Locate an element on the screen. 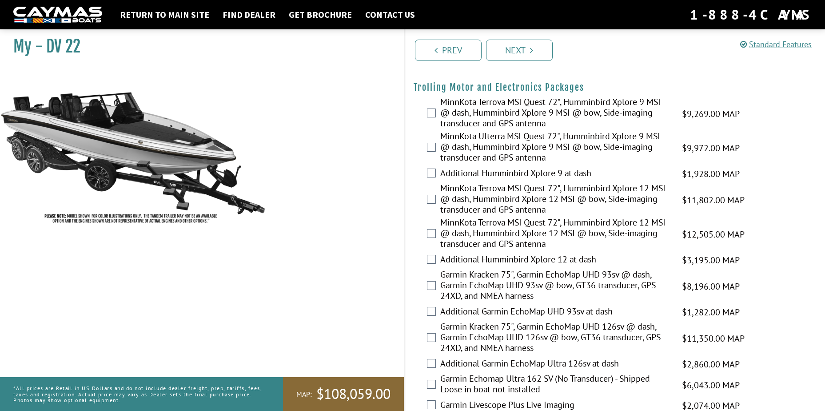 The image size is (825, 411). span: $11,802.00 MAP is located at coordinates (713, 200).